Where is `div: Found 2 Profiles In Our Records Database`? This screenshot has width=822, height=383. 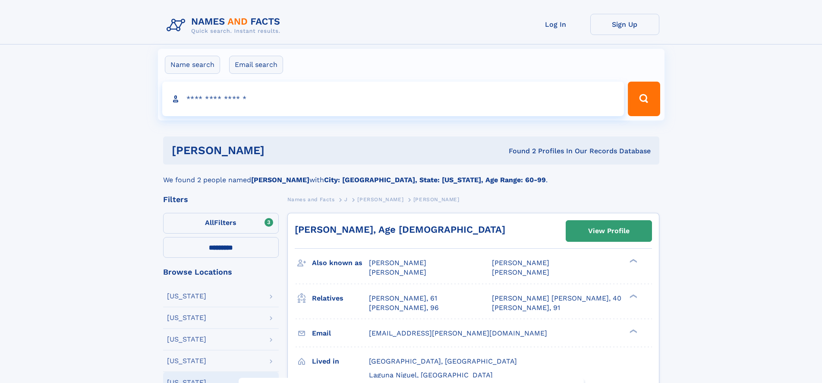
div: Found 2 Profiles In Our Records Database is located at coordinates (519, 151).